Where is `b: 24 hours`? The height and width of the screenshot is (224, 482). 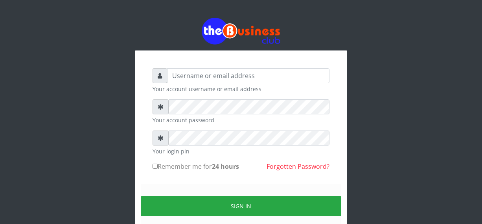
b: 24 hours is located at coordinates (225, 166).